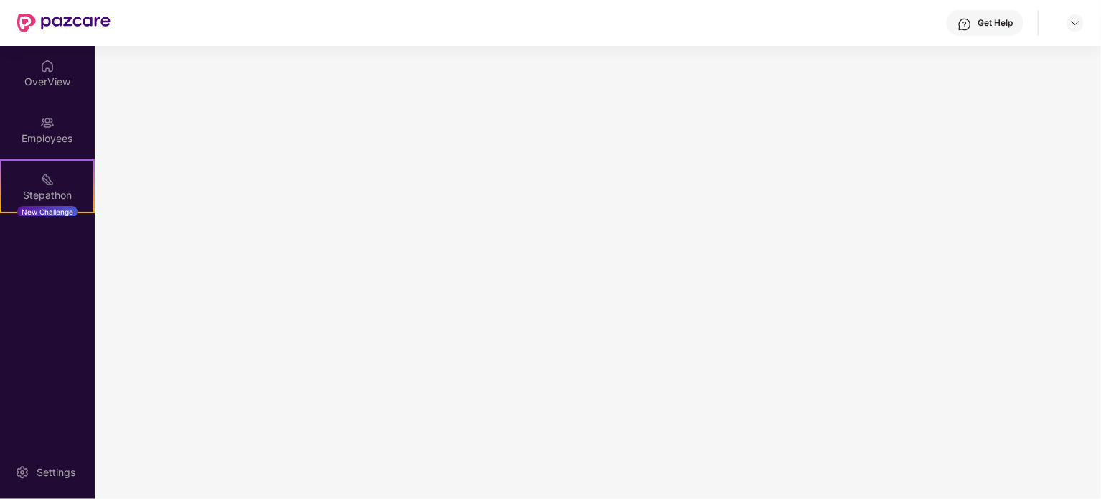  I want to click on img: svg+xml;base64,PHN2ZyBpZD0iSG9tZSIgeG1sbnM9Imh0dHA6Ly93d3cudzMub3JnLzIwMDAvc3ZnIiB3aWR0aD0iMjAiIG..., so click(47, 66).